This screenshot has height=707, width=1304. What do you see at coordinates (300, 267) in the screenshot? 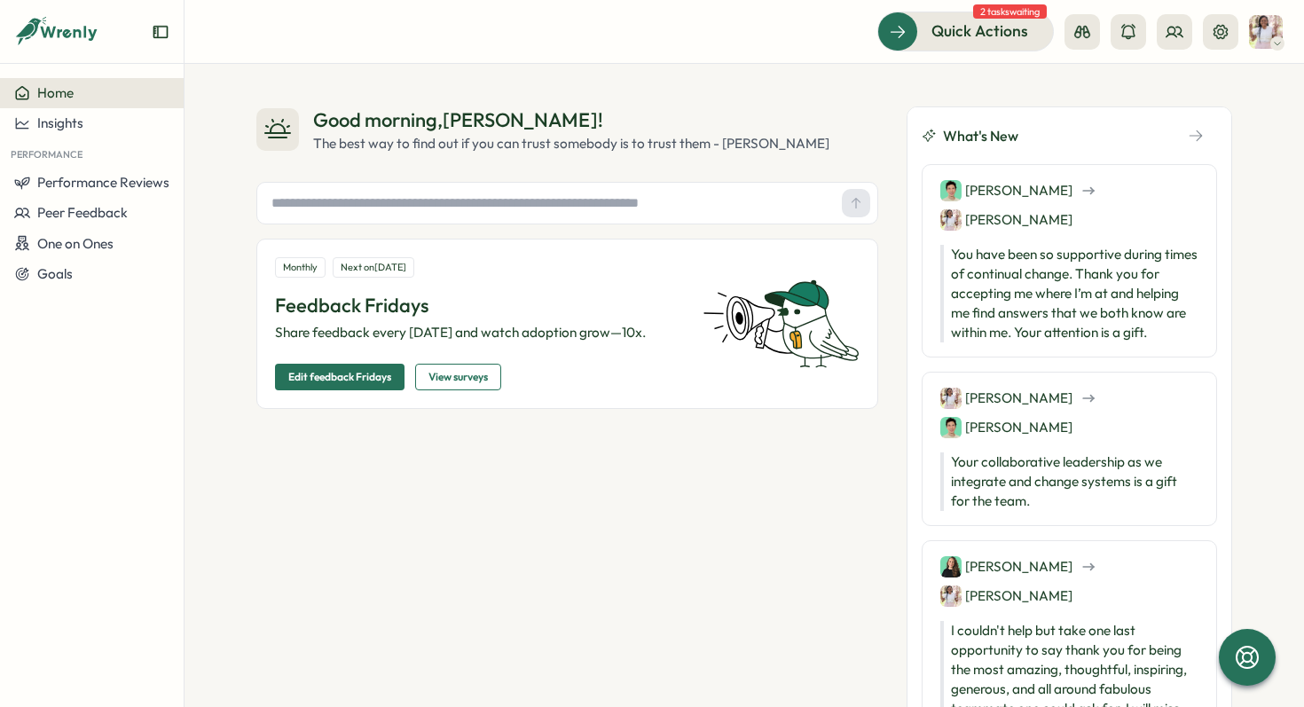
I see `div: Monthly` at bounding box center [300, 267].